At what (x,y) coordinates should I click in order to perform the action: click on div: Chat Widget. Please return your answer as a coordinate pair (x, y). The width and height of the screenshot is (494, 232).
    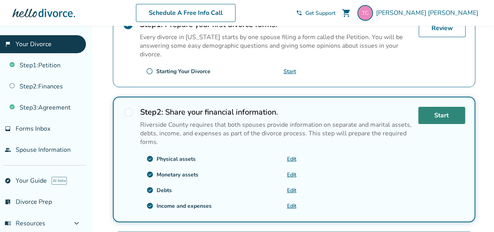
    Looking at the image, I should click on (474, 213).